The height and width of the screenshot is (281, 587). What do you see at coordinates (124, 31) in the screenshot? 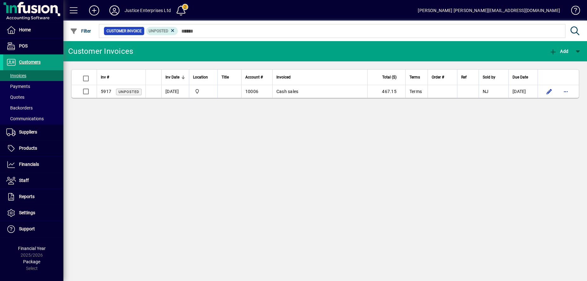
I see `span: Customer Invoice` at bounding box center [124, 31].